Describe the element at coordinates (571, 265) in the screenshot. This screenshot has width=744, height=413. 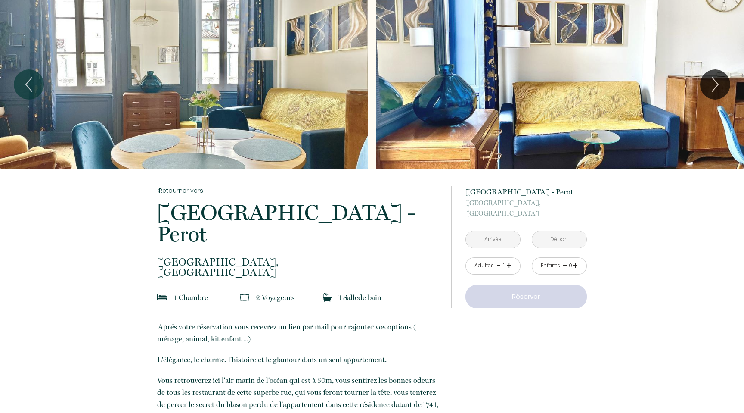
I see `div: 0` at that location.